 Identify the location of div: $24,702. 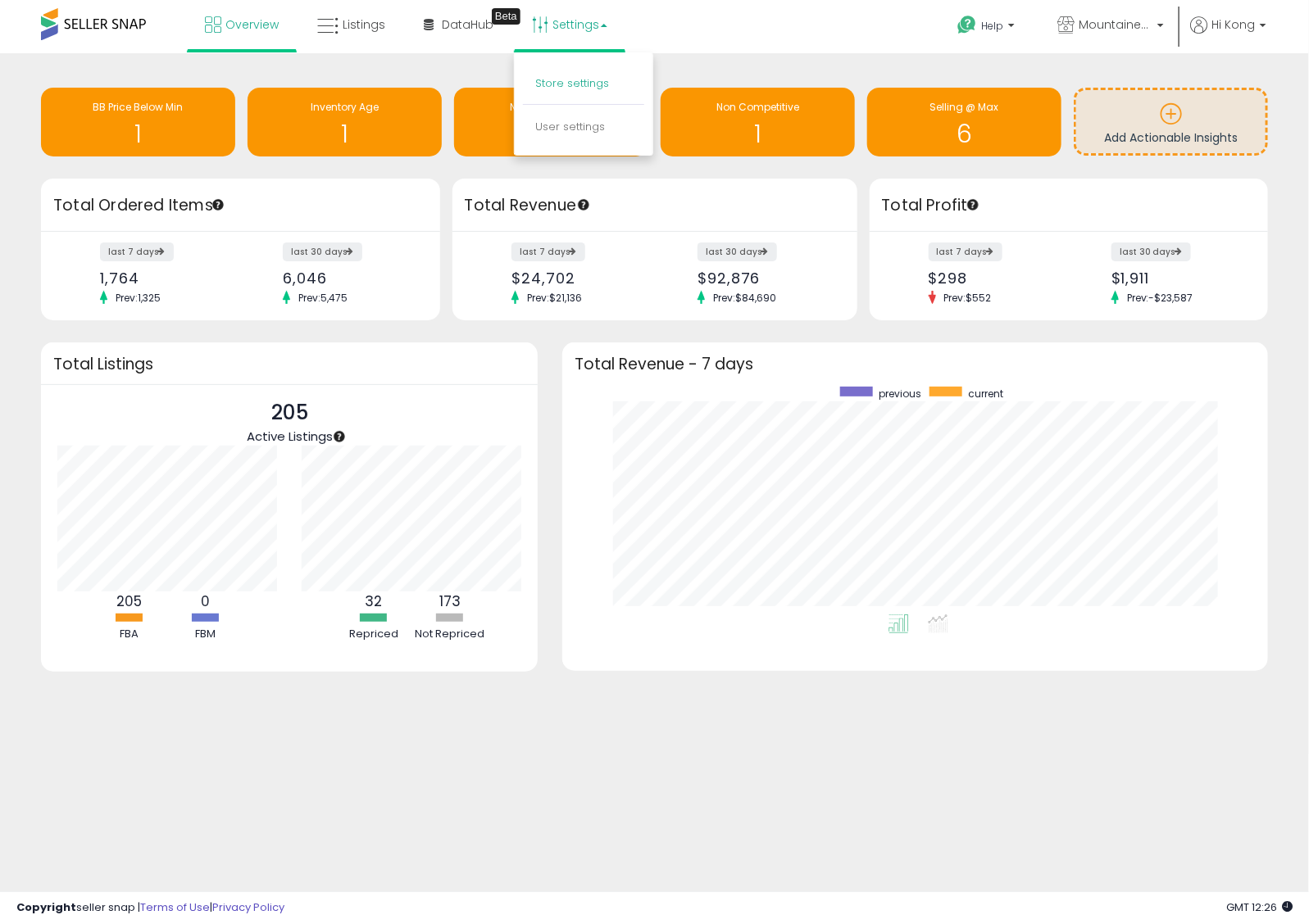
(577, 278).